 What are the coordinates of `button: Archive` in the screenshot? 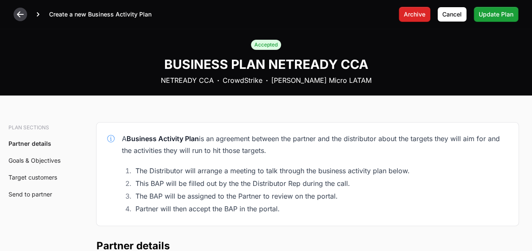 It's located at (414, 14).